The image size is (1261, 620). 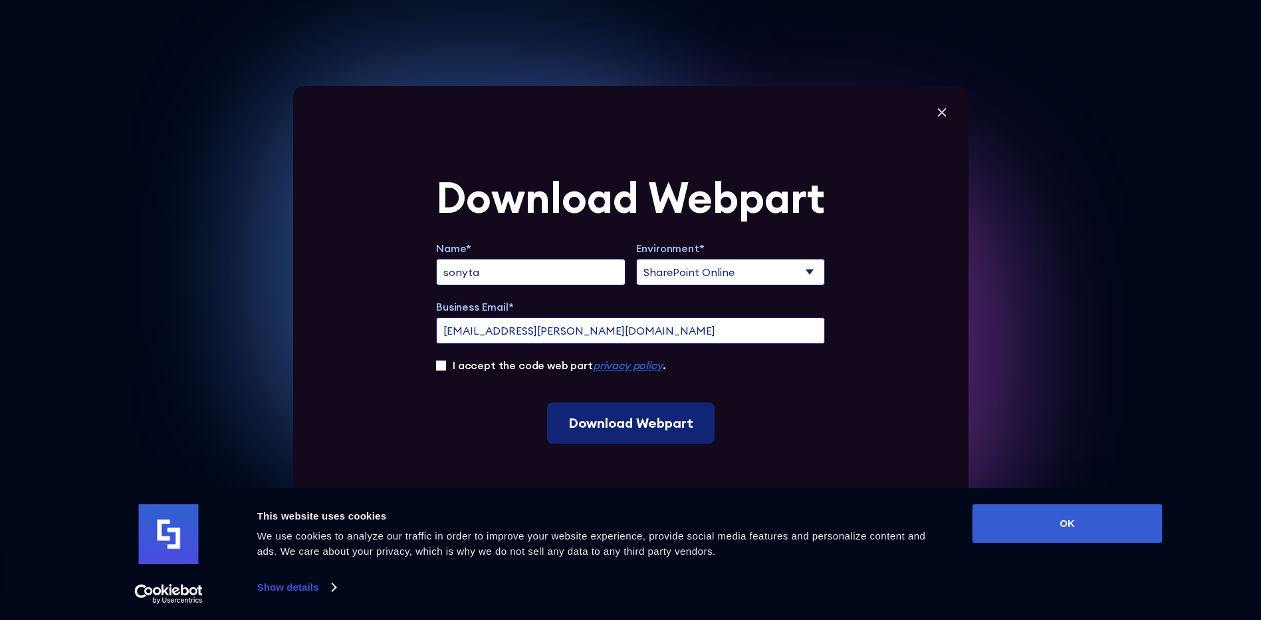 I want to click on button: OK, so click(x=1068, y=523).